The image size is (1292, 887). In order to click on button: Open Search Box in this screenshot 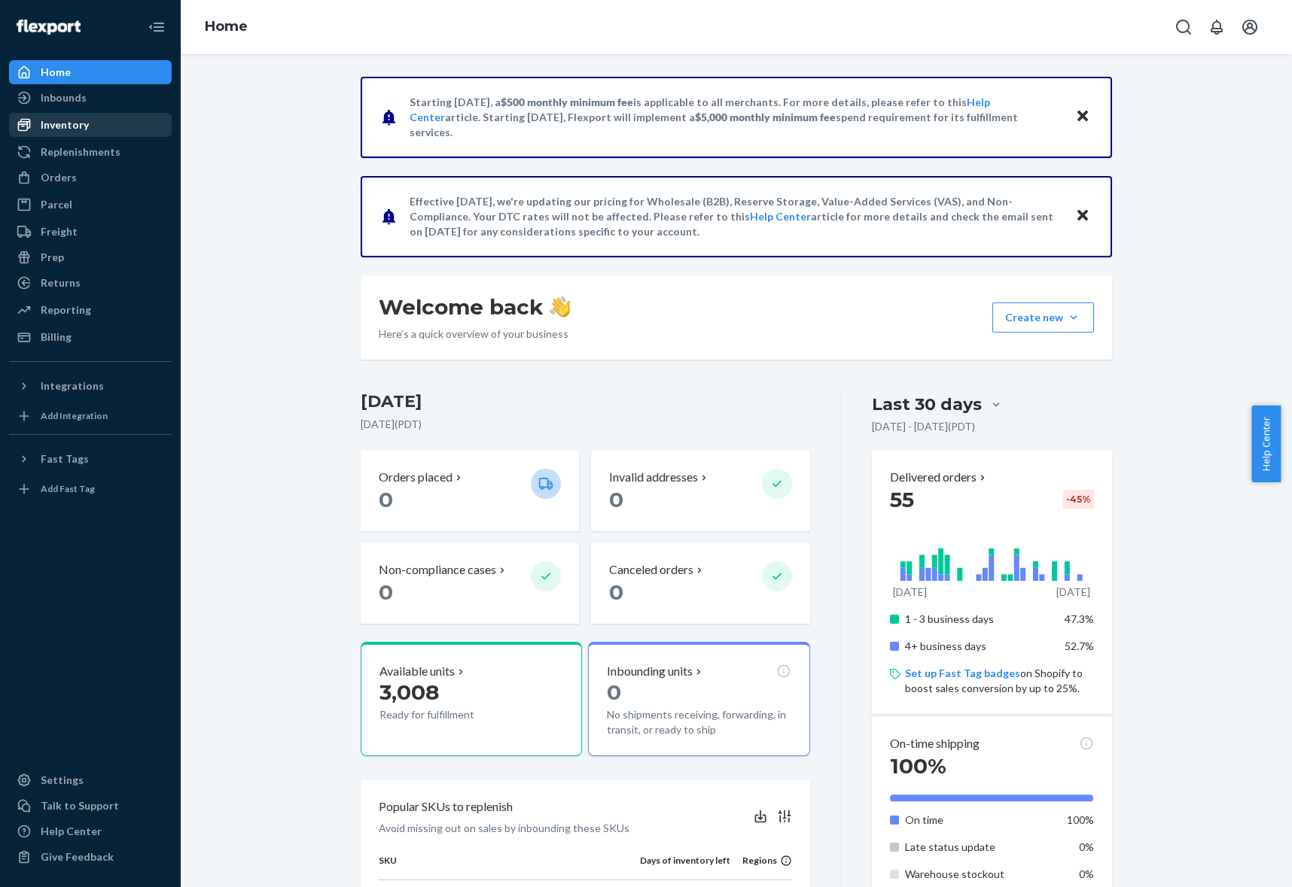, I will do `click(1183, 27)`.